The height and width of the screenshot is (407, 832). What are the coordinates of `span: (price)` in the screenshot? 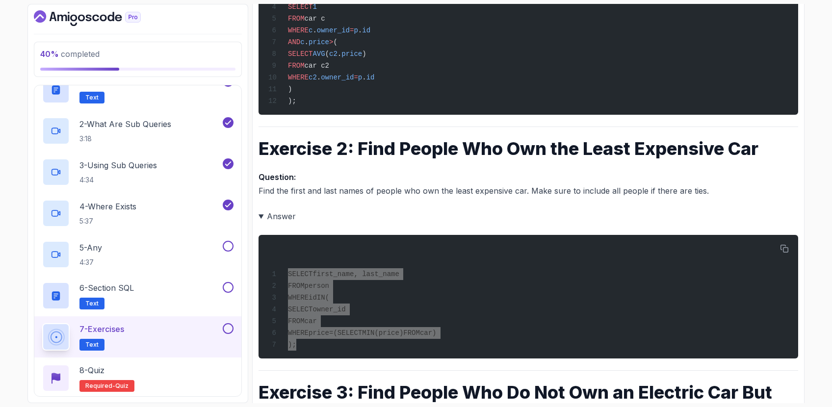 It's located at (388, 333).